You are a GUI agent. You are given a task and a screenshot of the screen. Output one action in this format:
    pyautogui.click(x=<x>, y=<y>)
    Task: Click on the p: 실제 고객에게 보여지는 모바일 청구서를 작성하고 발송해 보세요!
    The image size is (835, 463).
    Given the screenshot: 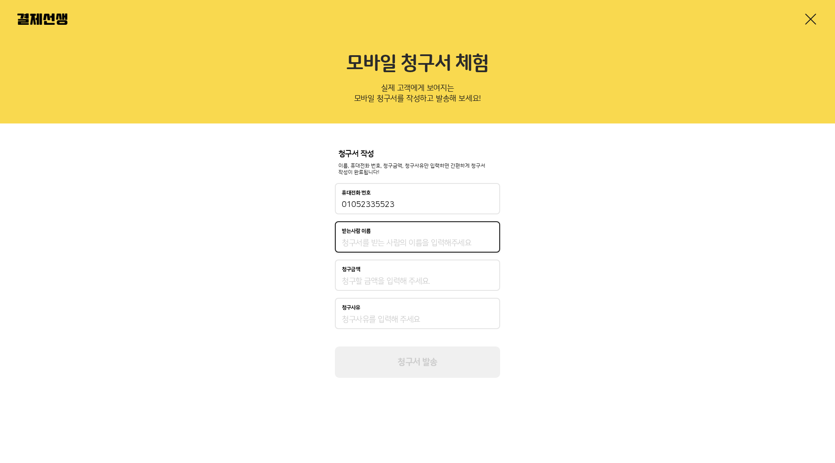 What is the action you would take?
    pyautogui.click(x=417, y=95)
    